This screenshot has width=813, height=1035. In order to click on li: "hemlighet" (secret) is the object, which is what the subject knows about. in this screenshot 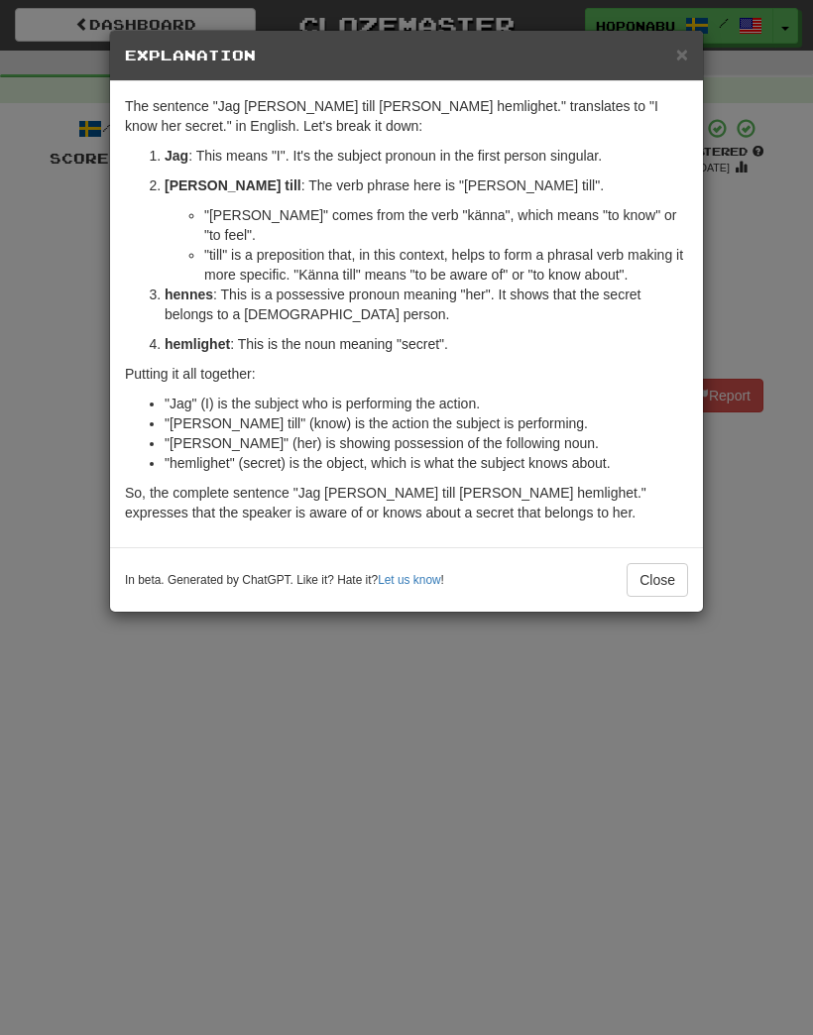, I will do `click(426, 463)`.